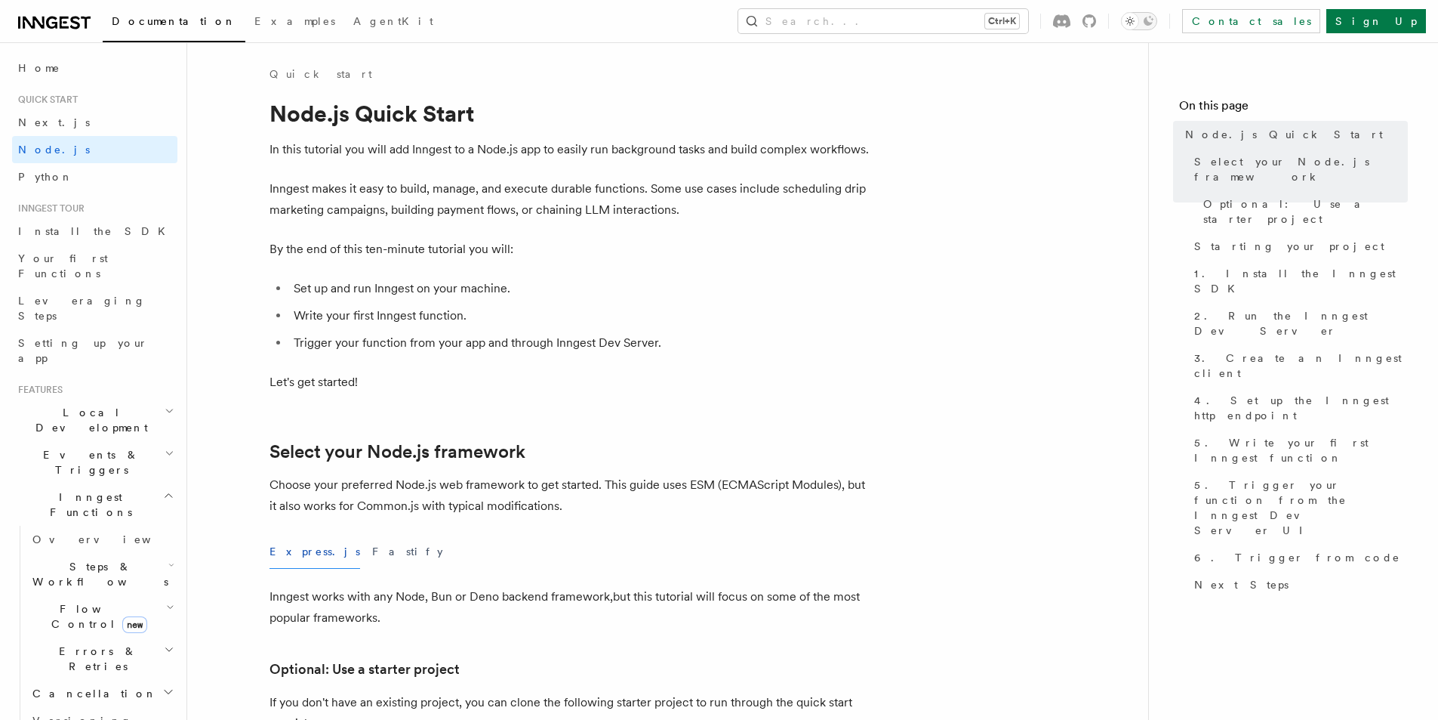 The image size is (1438, 720). I want to click on span: Steps & Workflows, so click(97, 574).